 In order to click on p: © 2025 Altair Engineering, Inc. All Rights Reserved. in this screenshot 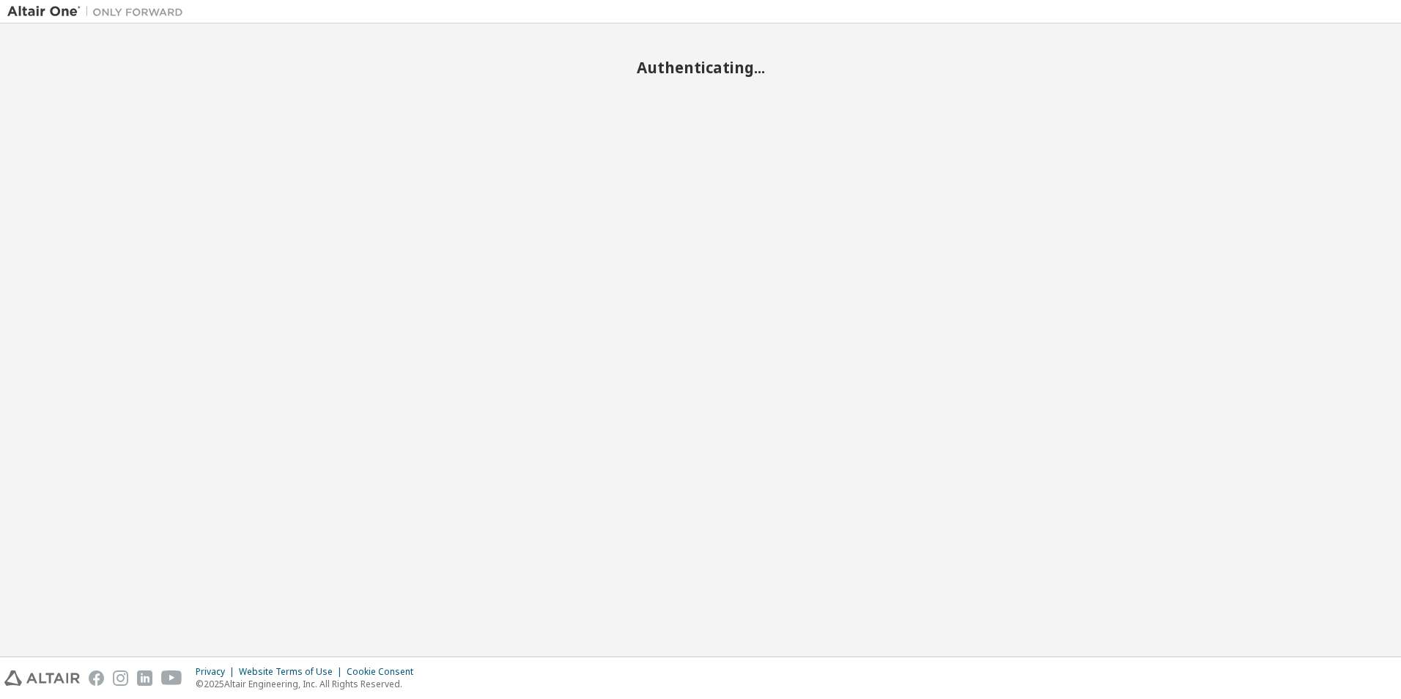, I will do `click(309, 684)`.